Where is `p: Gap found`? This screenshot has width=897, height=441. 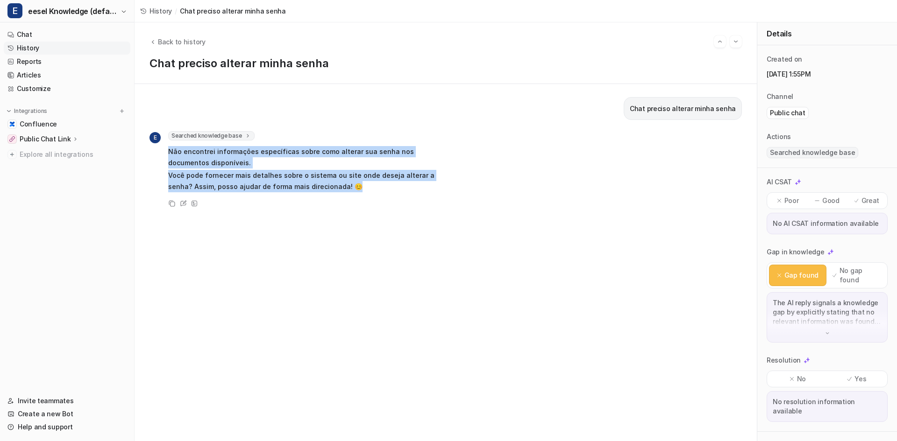 p: Gap found is located at coordinates (801, 275).